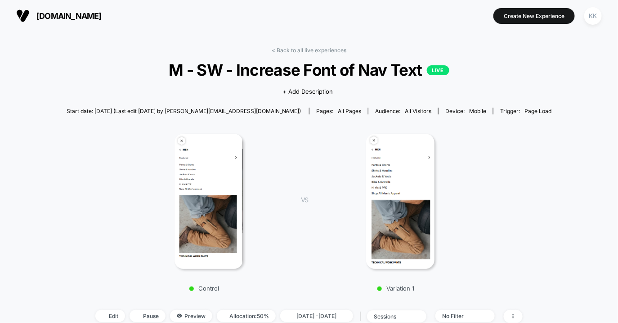 The width and height of the screenshot is (618, 323). Describe the element at coordinates (148, 315) in the screenshot. I see `span: Pause` at that location.